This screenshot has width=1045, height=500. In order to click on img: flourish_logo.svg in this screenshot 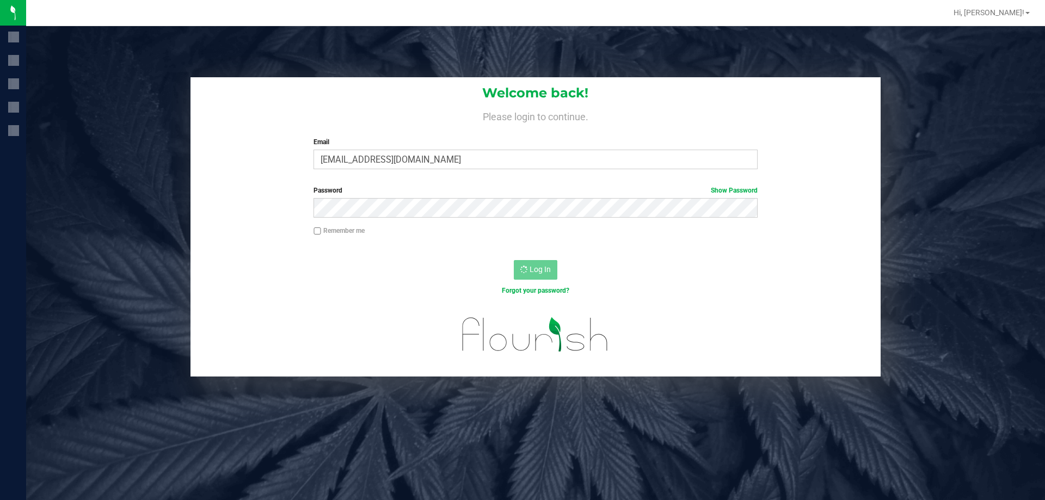, I will do `click(535, 335)`.